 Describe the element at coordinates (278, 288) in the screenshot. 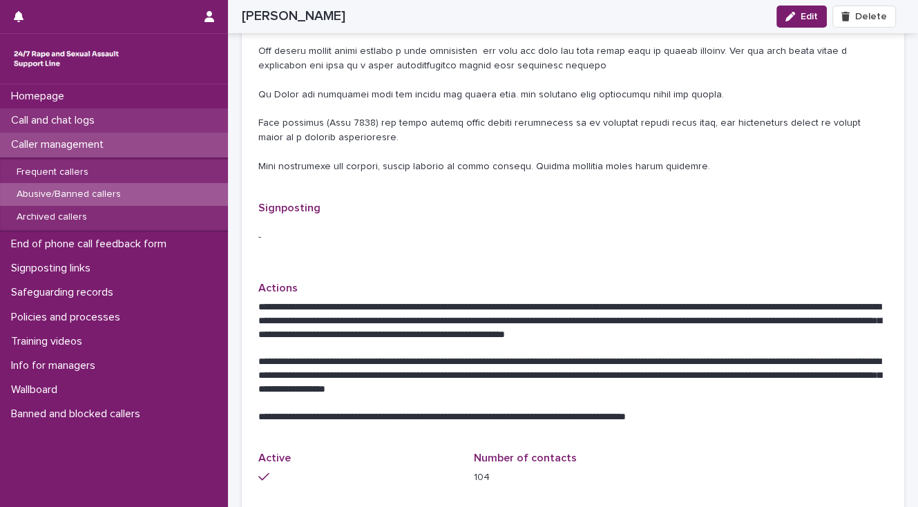

I see `span: Actions` at that location.